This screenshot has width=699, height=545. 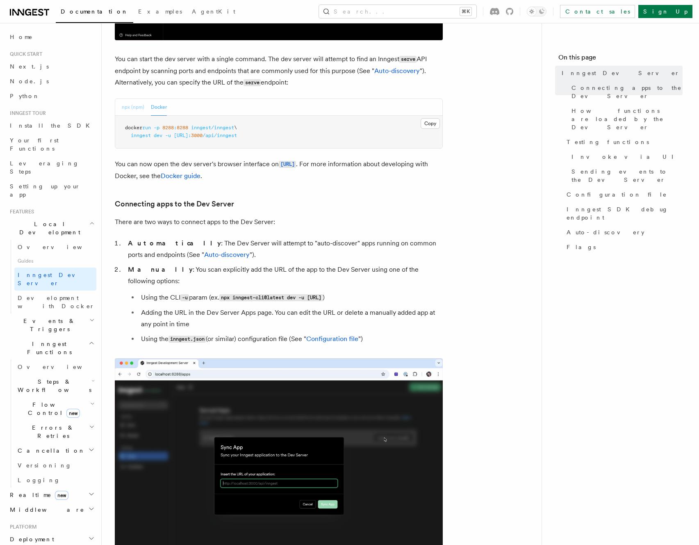 What do you see at coordinates (51, 37) in the screenshot?
I see `a: Home` at bounding box center [51, 37].